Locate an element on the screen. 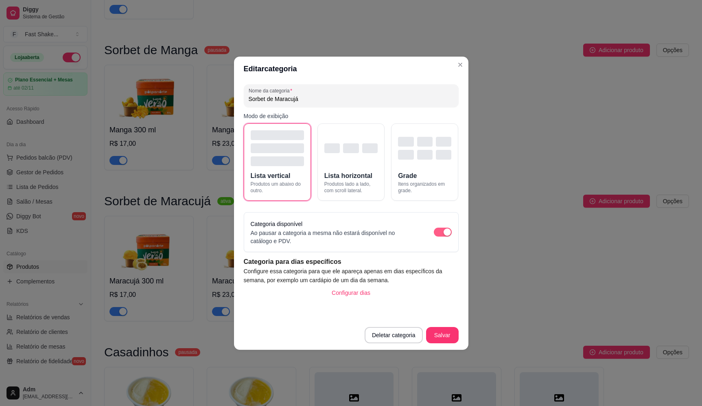  span: Produtos um abaixo do outro. is located at coordinates (277, 187).